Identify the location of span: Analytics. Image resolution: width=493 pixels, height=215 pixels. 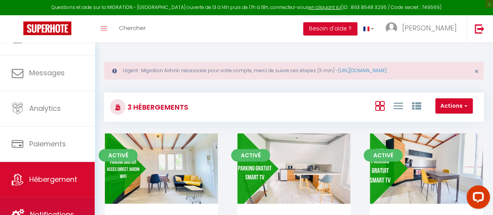
(45, 108).